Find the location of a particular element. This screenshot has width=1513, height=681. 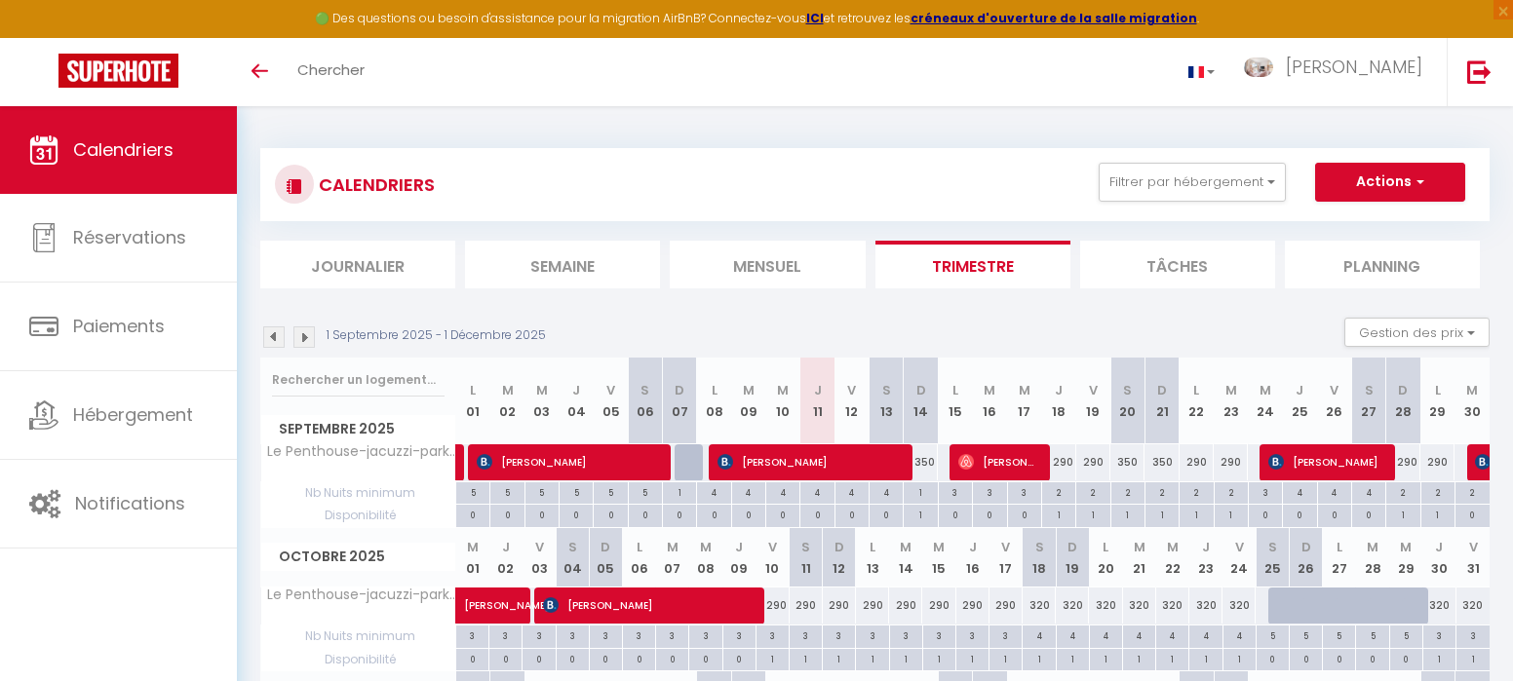

li: Planning is located at coordinates (1382, 264).